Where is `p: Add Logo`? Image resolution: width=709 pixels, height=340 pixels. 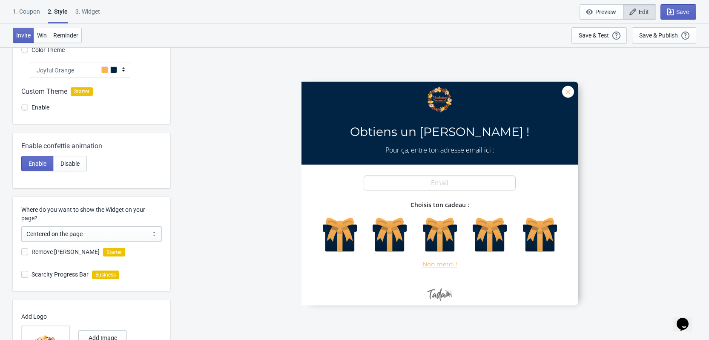 p: Add Logo is located at coordinates (89, 316).